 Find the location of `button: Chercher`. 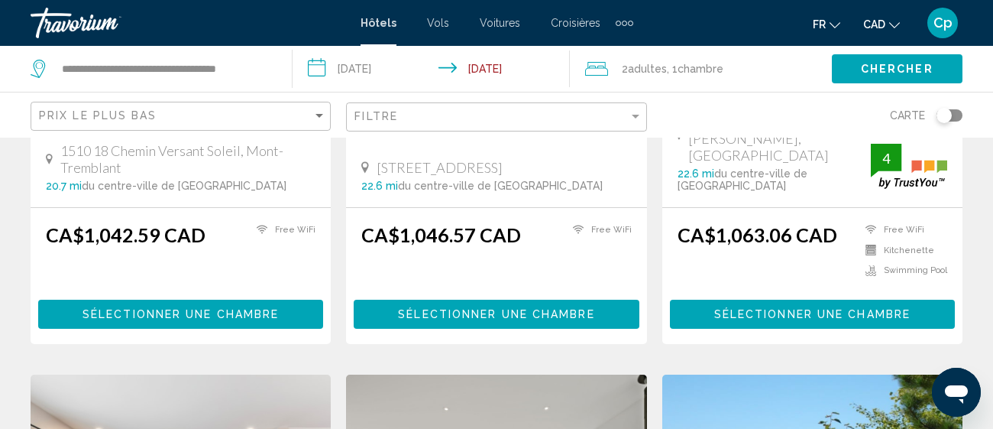

button: Chercher is located at coordinates (897, 68).